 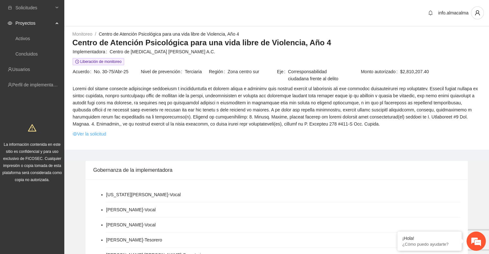 I want to click on span: La información contenida en este sitio es confidencial y para uso exclusivo de FICOSEC. Cualquier..., so click(x=32, y=162).